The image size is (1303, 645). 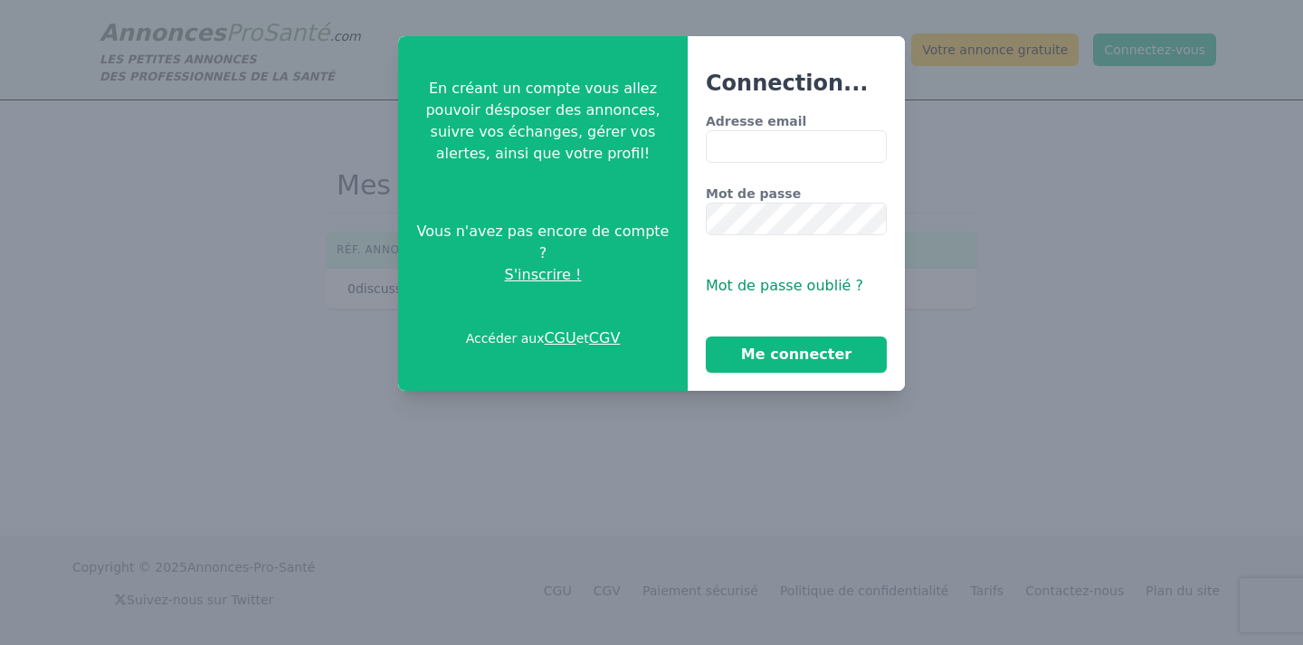 What do you see at coordinates (543, 243) in the screenshot?
I see `span: Vous n'avez pas encore de compte ?` at bounding box center [543, 243].